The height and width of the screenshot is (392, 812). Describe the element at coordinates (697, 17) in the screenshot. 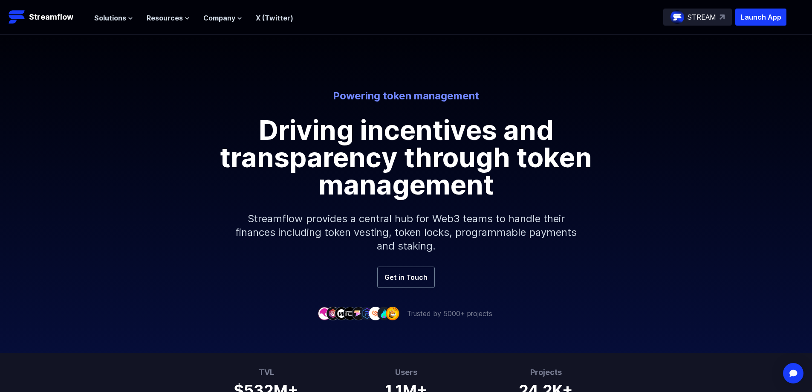

I see `a: STREAM` at that location.